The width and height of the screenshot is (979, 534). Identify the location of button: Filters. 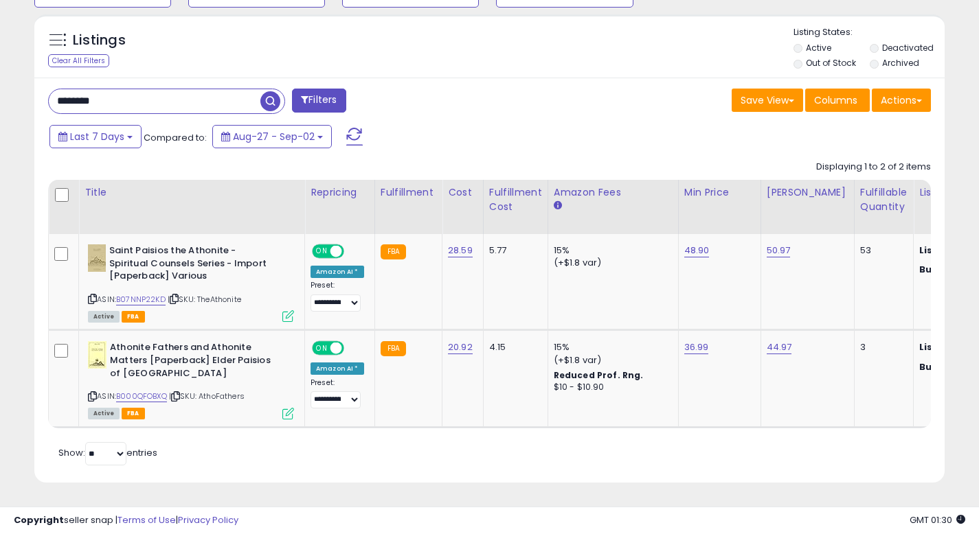
(319, 100).